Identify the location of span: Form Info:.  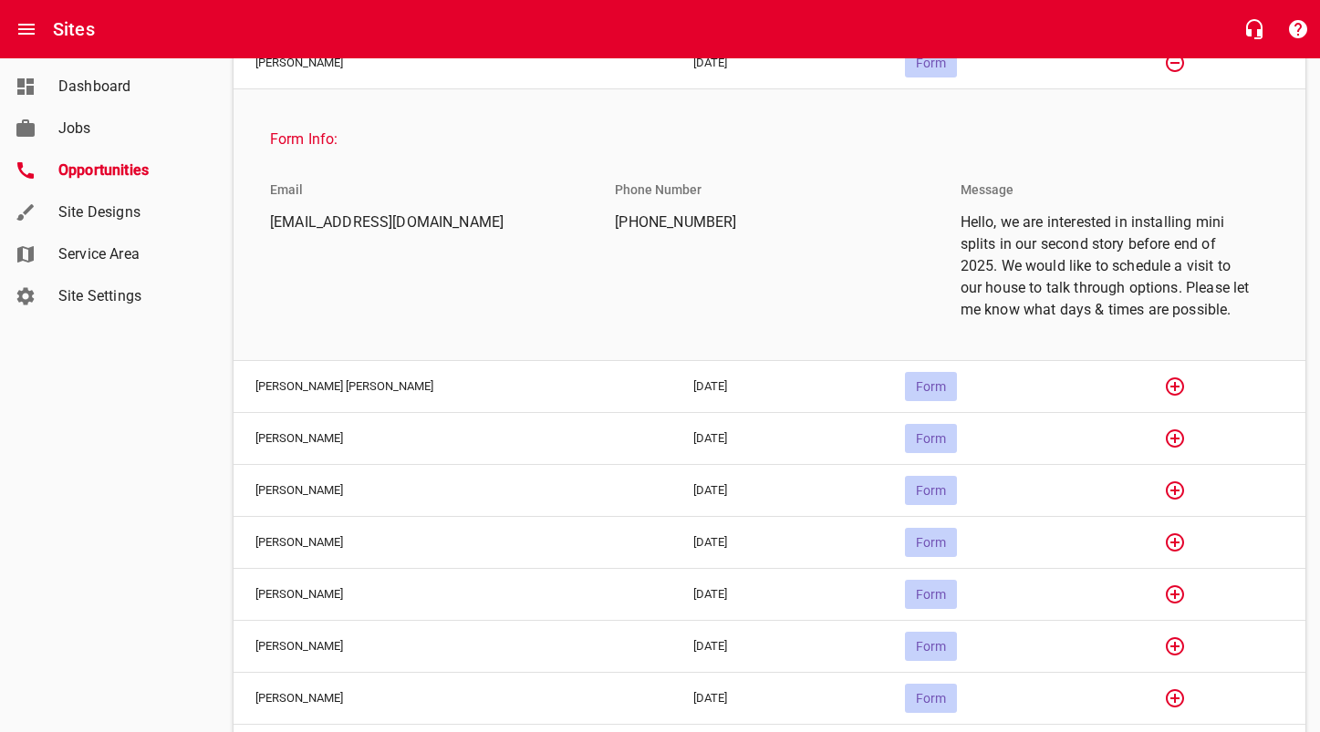
(762, 140).